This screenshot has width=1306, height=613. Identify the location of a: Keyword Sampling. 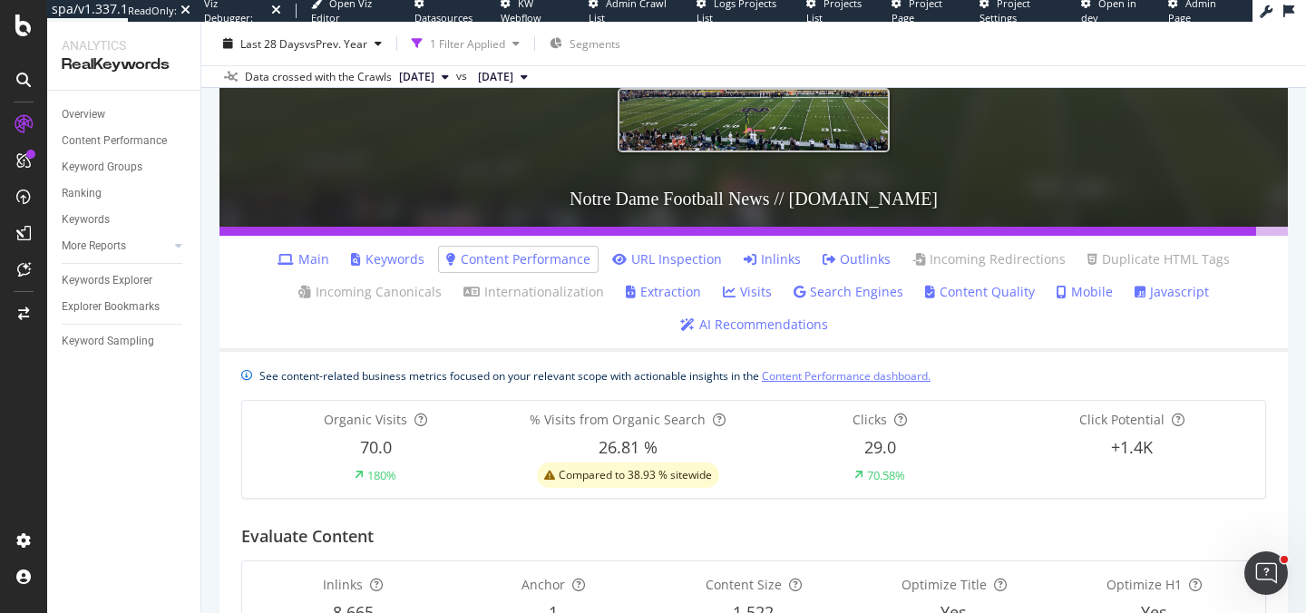
(124, 341).